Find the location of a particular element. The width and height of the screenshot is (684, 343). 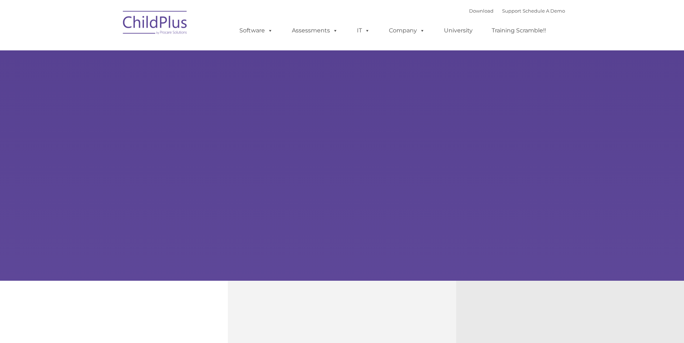

a: Schedule A Demo is located at coordinates (544, 11).